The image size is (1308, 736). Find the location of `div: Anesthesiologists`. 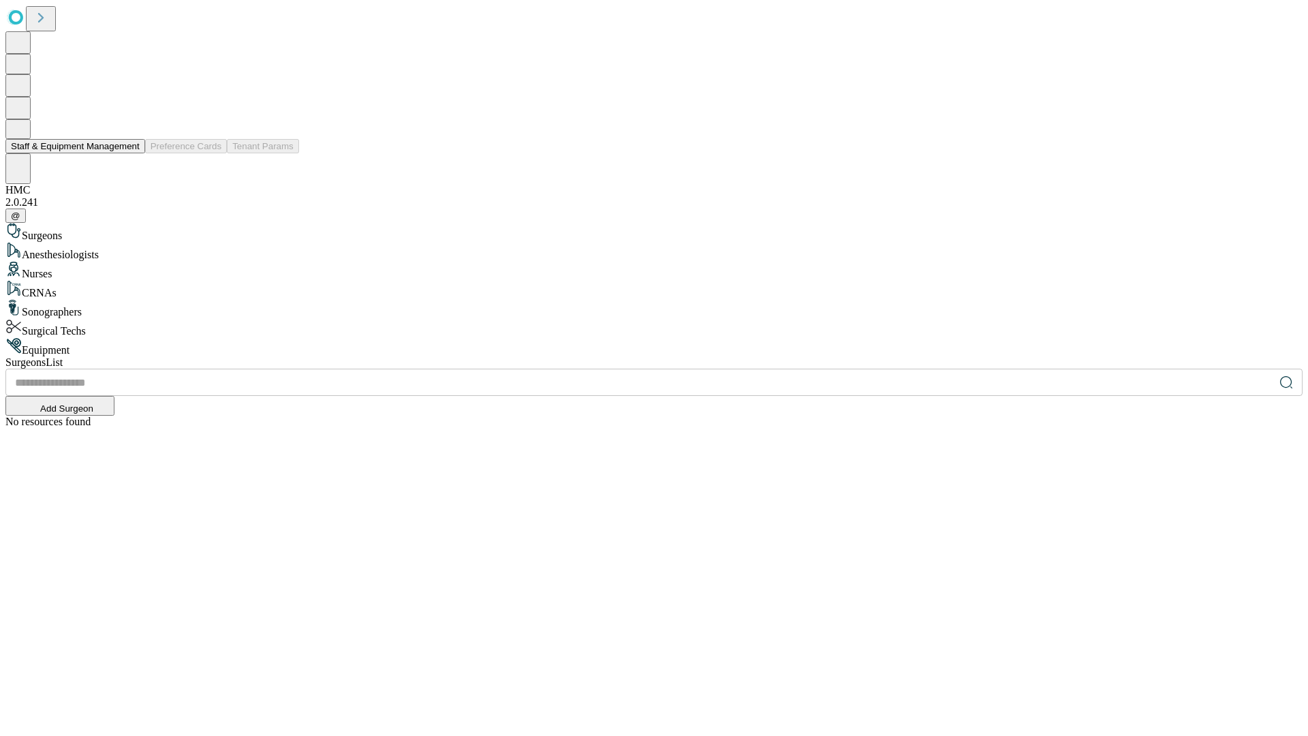

div: Anesthesiologists is located at coordinates (654, 251).